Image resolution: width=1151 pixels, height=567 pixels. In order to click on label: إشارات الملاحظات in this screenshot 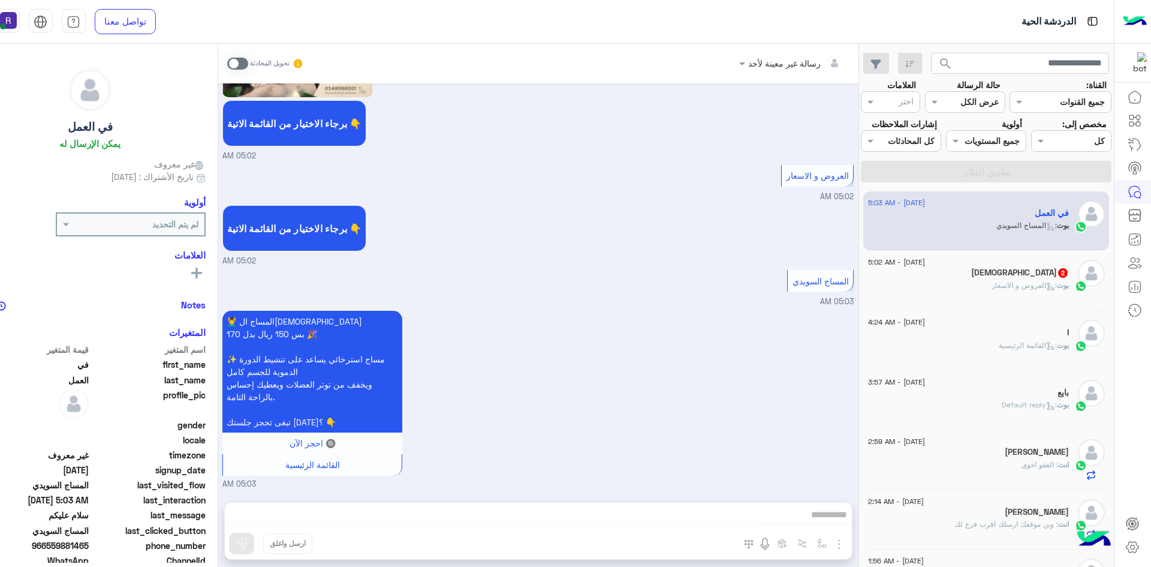, I will do `click(904, 124)`.